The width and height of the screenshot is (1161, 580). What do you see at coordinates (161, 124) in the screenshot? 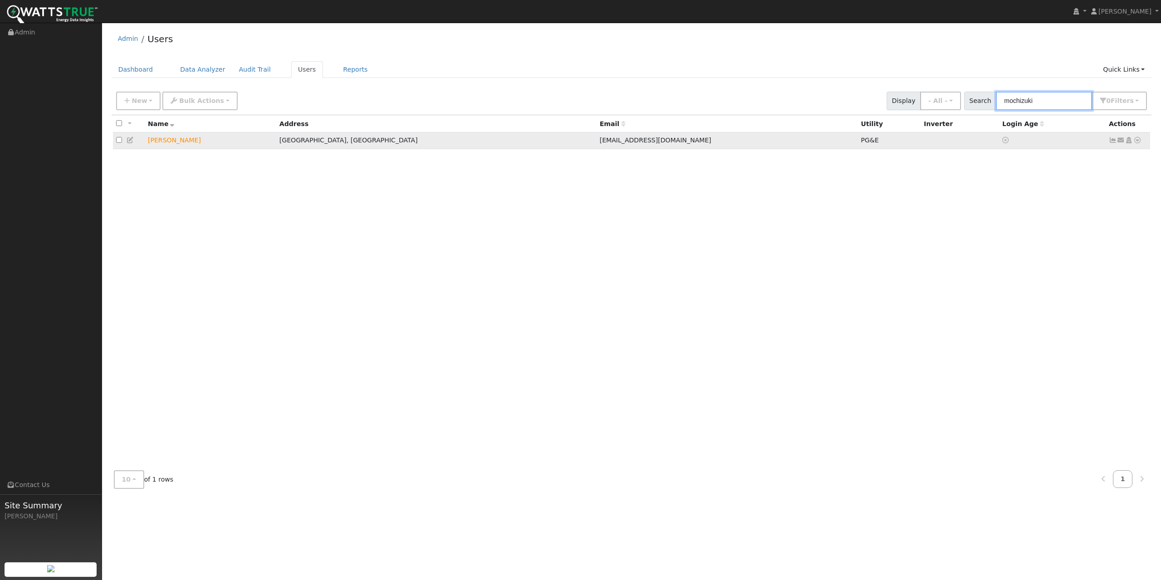
I see `span: Name` at bounding box center [161, 124].